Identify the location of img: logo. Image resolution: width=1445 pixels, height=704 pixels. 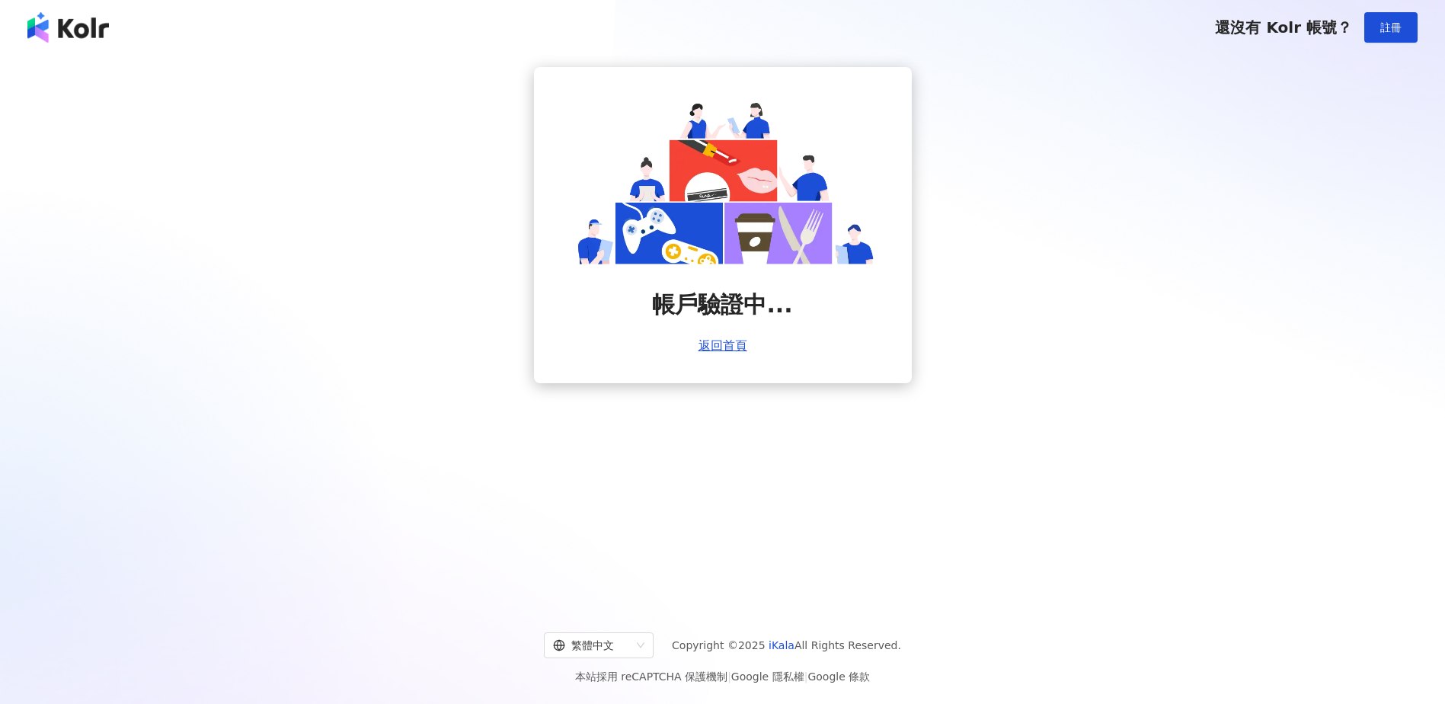
(68, 27).